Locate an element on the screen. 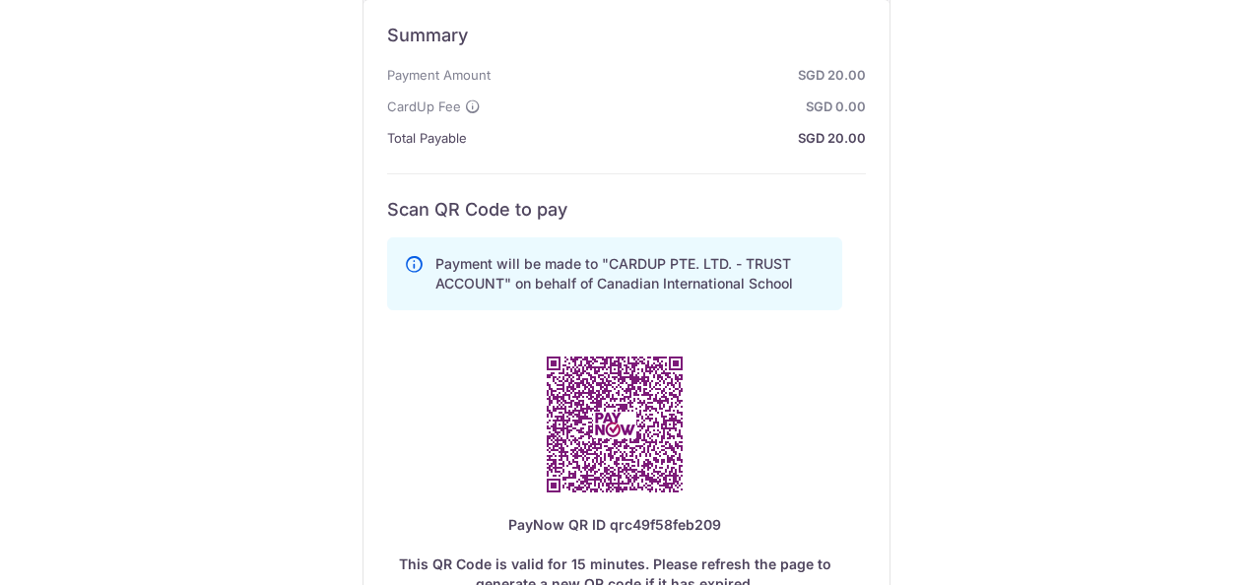 This screenshot has height=585, width=1253. span: CardUp Fee is located at coordinates (424, 106).